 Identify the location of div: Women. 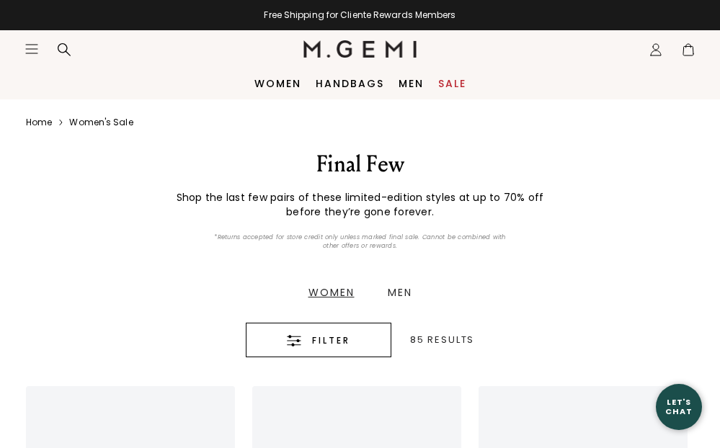
(332, 293).